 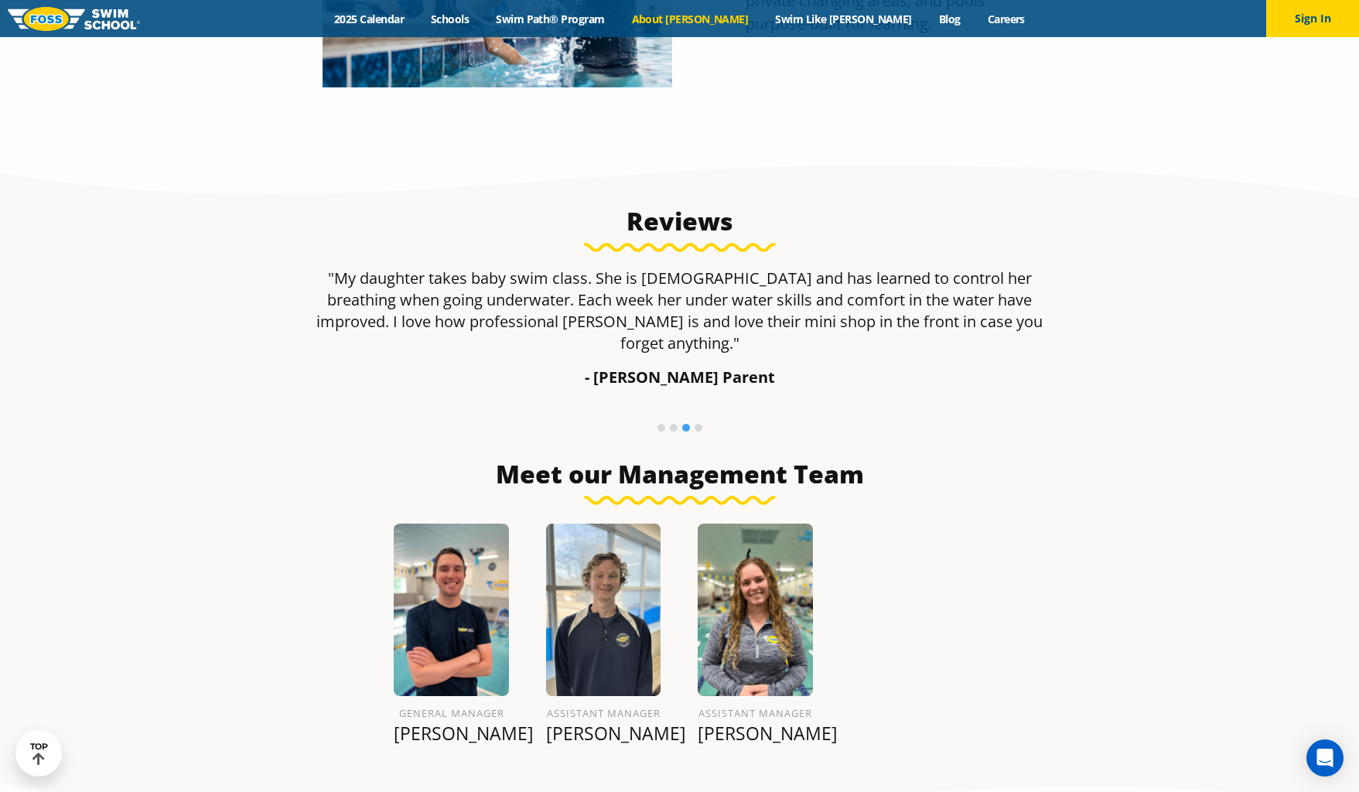 I want to click on a: Schools, so click(x=450, y=19).